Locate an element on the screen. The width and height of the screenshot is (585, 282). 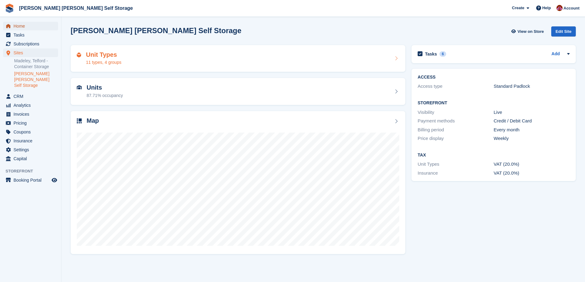
span: Help is located at coordinates (546, 8).